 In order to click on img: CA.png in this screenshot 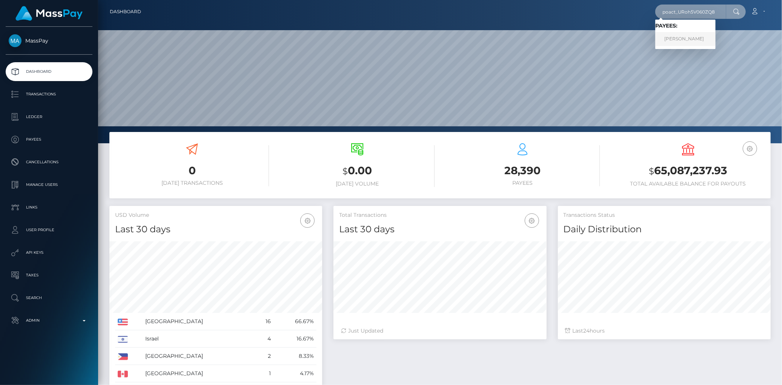, I will do `click(123, 374)`.